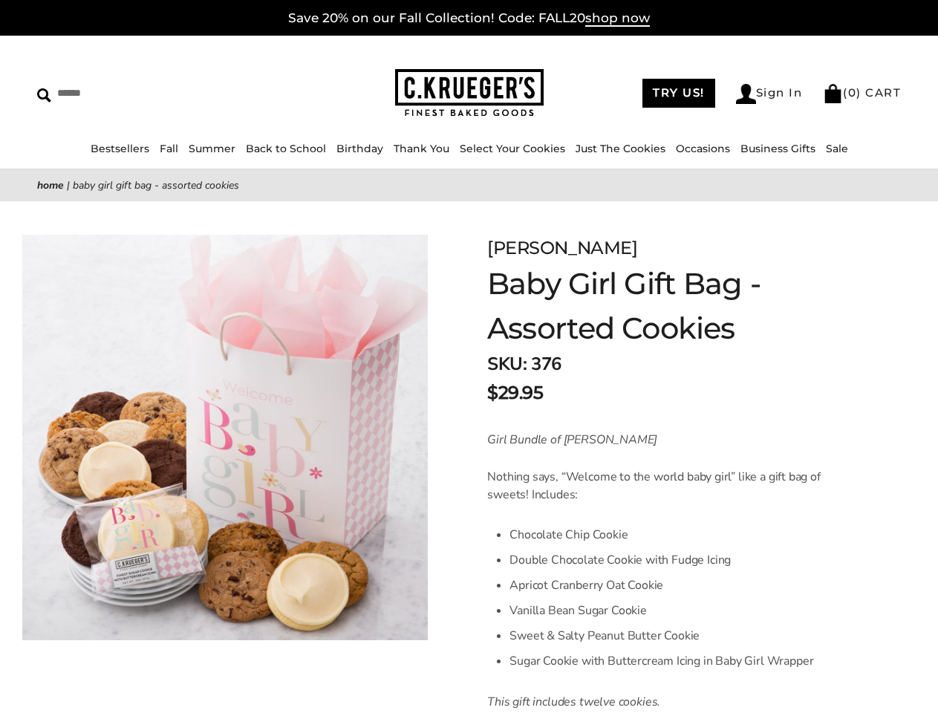 The image size is (938, 713). Describe the element at coordinates (703, 149) in the screenshot. I see `a: Occasions` at that location.